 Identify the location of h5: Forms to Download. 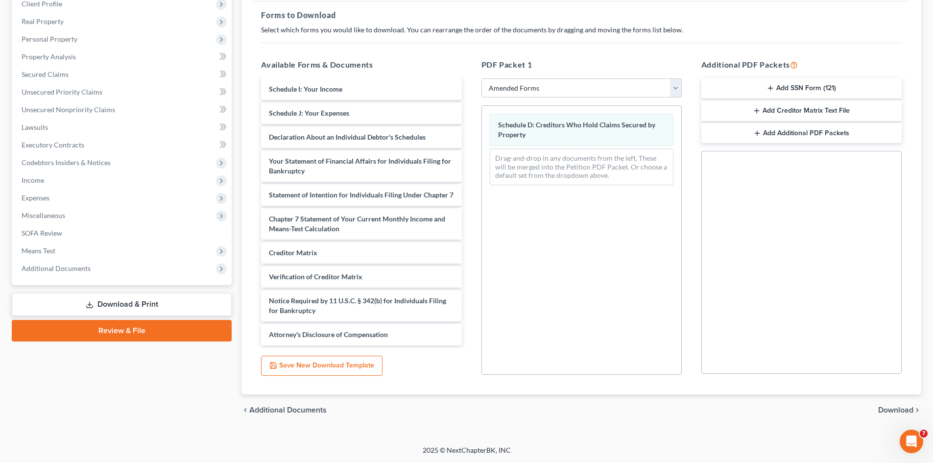
(581, 15).